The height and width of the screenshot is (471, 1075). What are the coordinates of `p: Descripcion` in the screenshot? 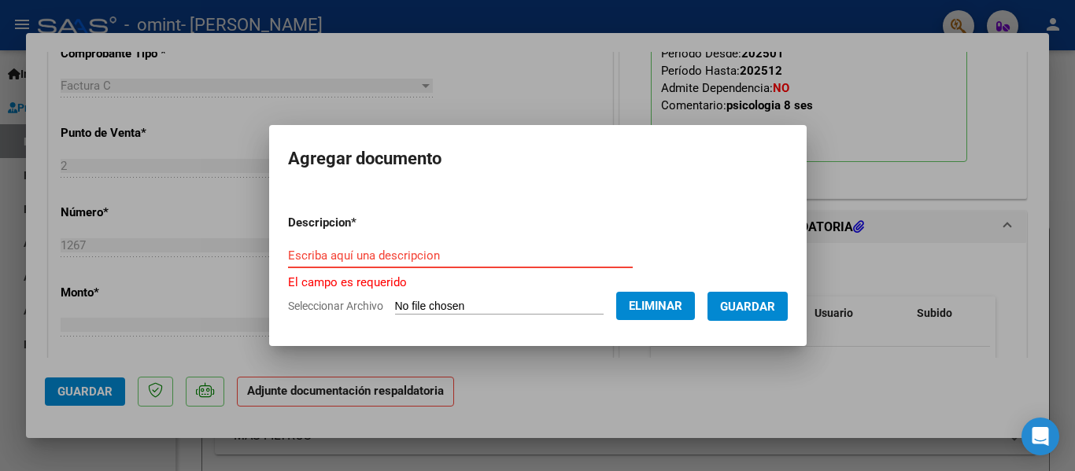 It's located at (363, 223).